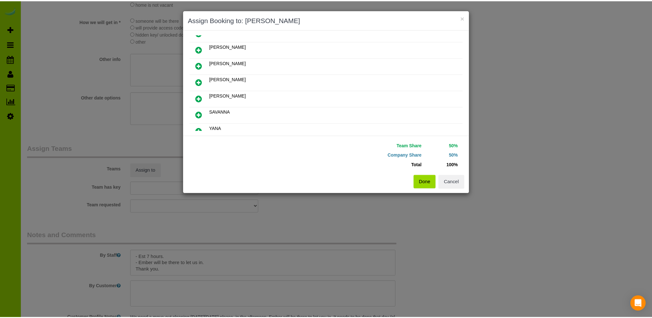 This screenshot has height=318, width=652. What do you see at coordinates (380, 145) in the screenshot?
I see `td: Team Share` at bounding box center [380, 145].